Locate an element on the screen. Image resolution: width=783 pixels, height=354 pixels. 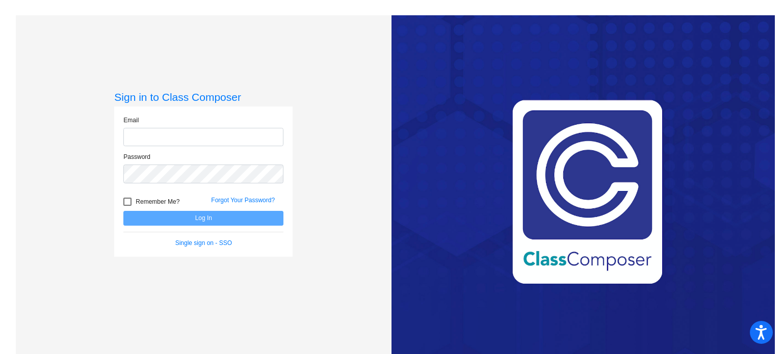
h3: Sign in to Class Composer is located at coordinates (203, 97).